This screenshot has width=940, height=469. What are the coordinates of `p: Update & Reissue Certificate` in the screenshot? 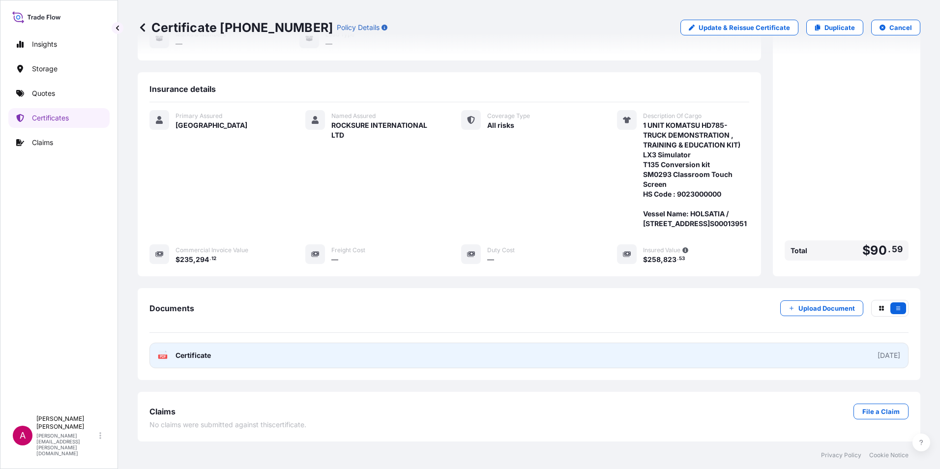 It's located at (744, 28).